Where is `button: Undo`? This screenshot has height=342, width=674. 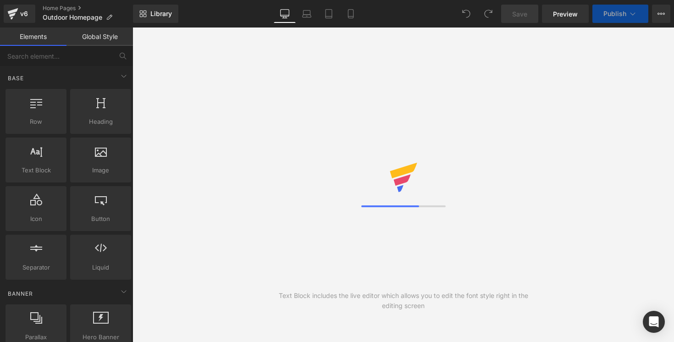
button: Undo is located at coordinates (466, 14).